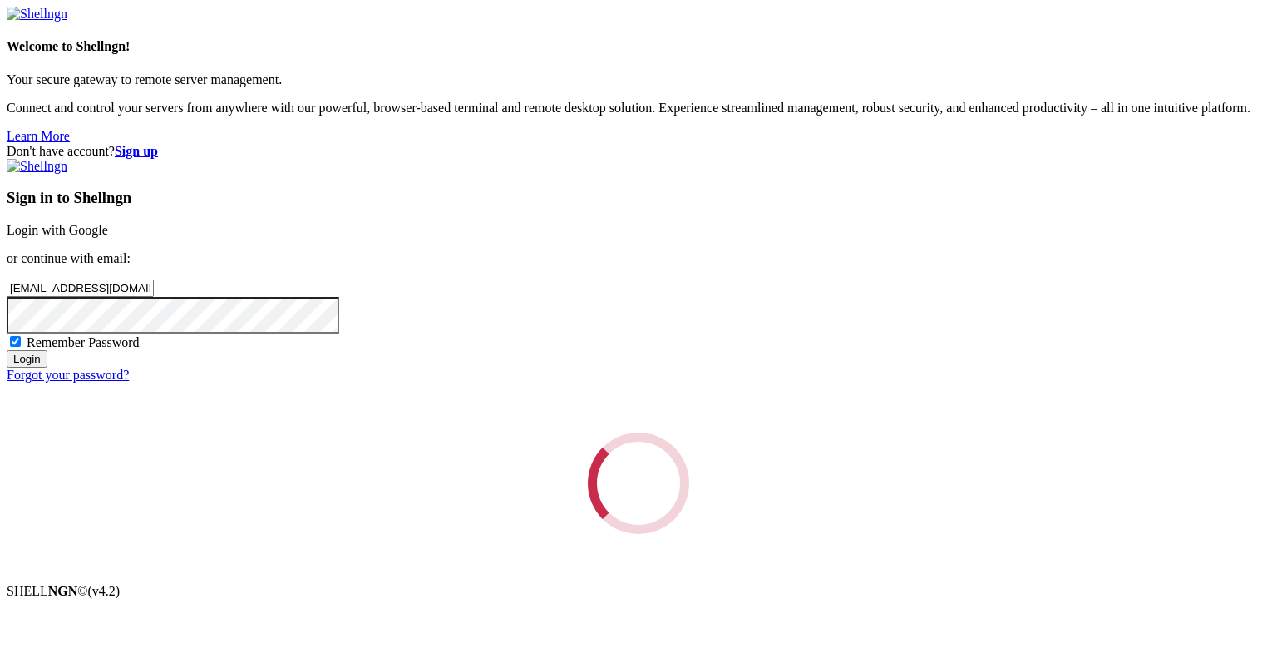 The height and width of the screenshot is (658, 1277). What do you see at coordinates (639, 259) in the screenshot?
I see `p: or continue with email:` at bounding box center [639, 259].